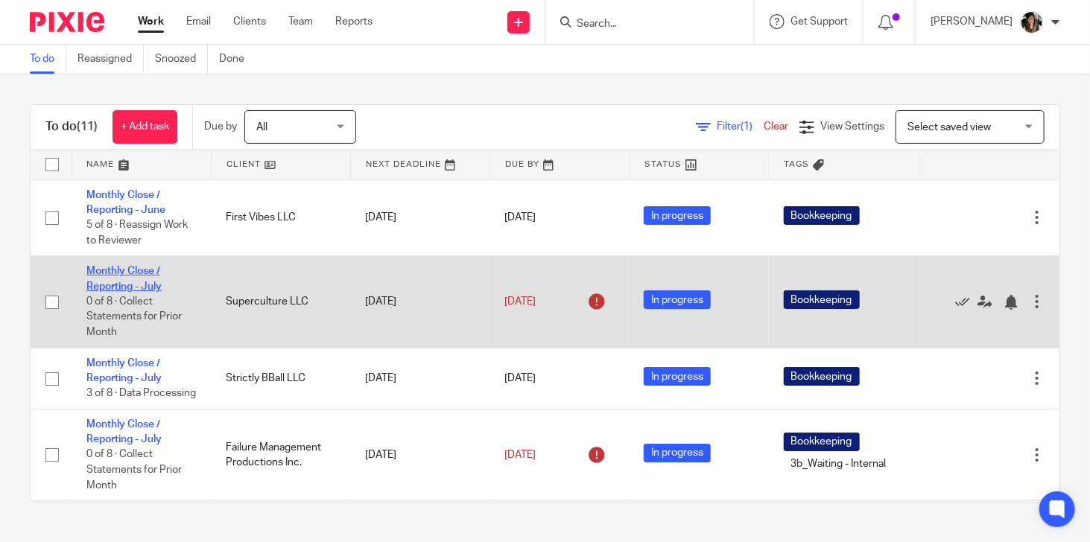  Describe the element at coordinates (280, 302) in the screenshot. I see `td: Superculture LLC` at that location.